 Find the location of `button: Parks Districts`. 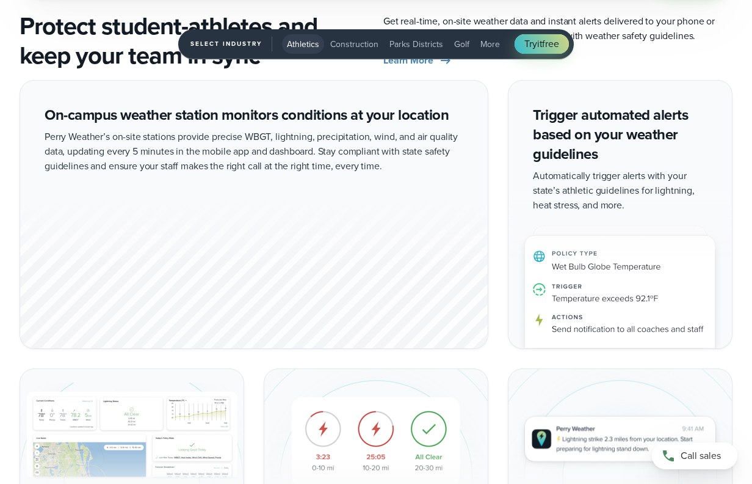

button: Parks Districts is located at coordinates (417, 44).